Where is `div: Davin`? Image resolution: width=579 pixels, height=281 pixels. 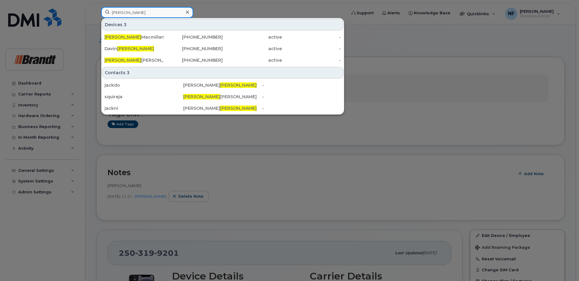 div: Davin is located at coordinates (134, 49).